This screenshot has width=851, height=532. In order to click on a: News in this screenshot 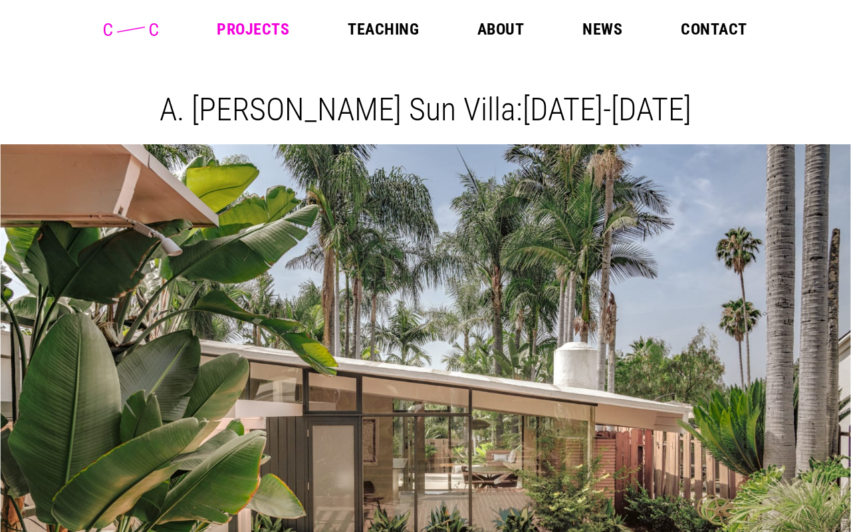, I will do `click(602, 29)`.